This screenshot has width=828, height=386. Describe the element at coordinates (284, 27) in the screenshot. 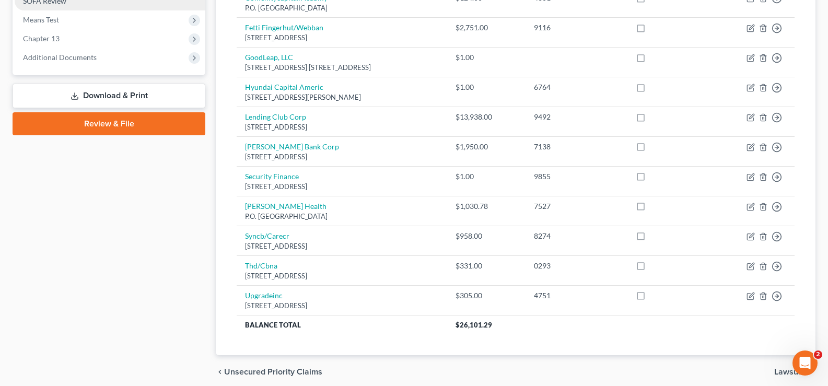

I see `a: Fetti Fingerhut/Webban` at that location.